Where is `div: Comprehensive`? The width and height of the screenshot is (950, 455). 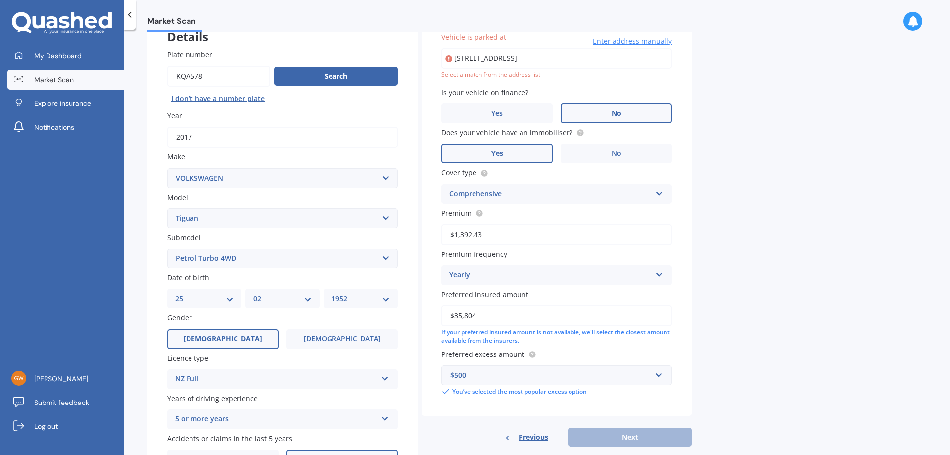
div: Comprehensive is located at coordinates (550, 194).